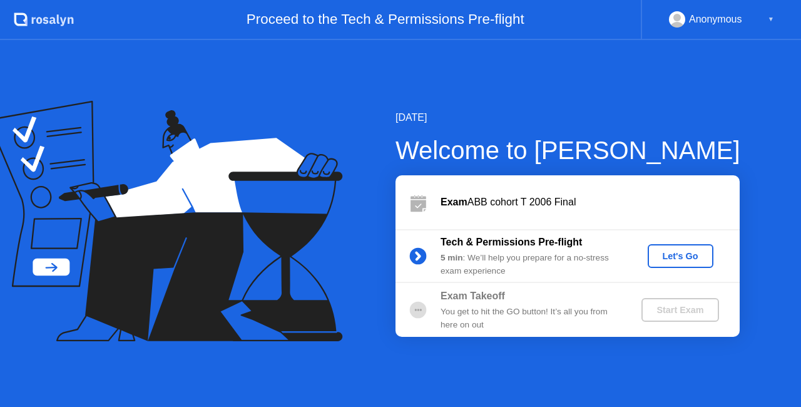  Describe the element at coordinates (680, 256) in the screenshot. I see `button: Let's Go` at that location.